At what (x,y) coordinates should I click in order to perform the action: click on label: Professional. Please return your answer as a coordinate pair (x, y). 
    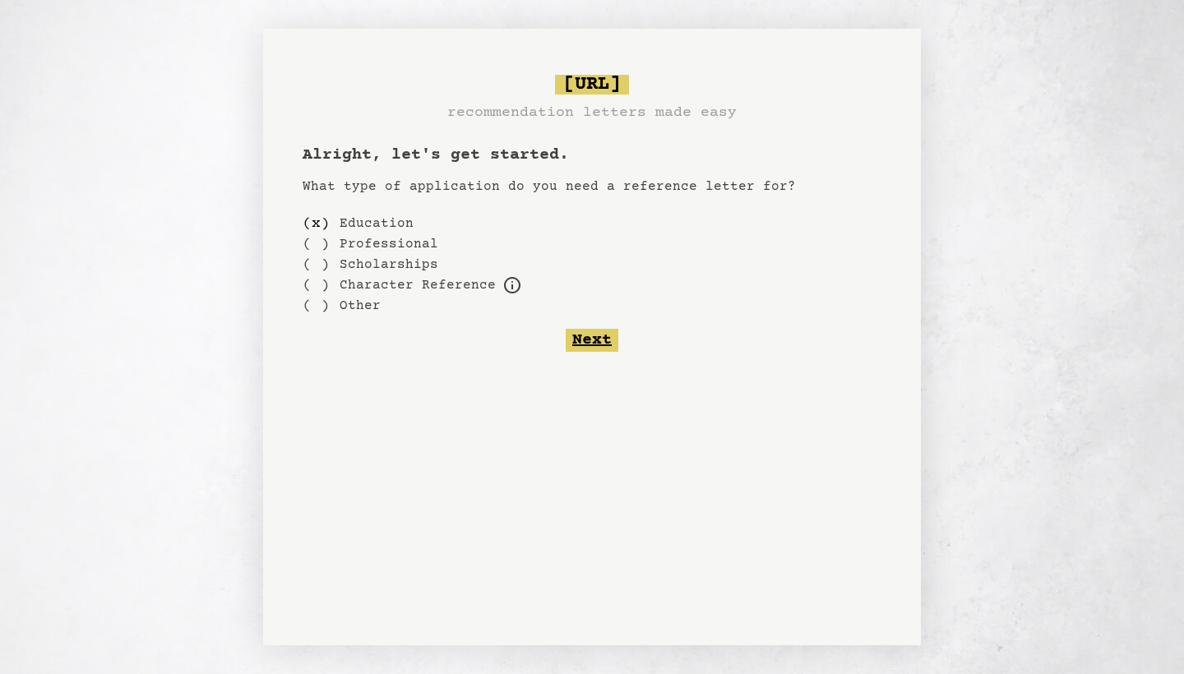
    Looking at the image, I should click on (389, 244).